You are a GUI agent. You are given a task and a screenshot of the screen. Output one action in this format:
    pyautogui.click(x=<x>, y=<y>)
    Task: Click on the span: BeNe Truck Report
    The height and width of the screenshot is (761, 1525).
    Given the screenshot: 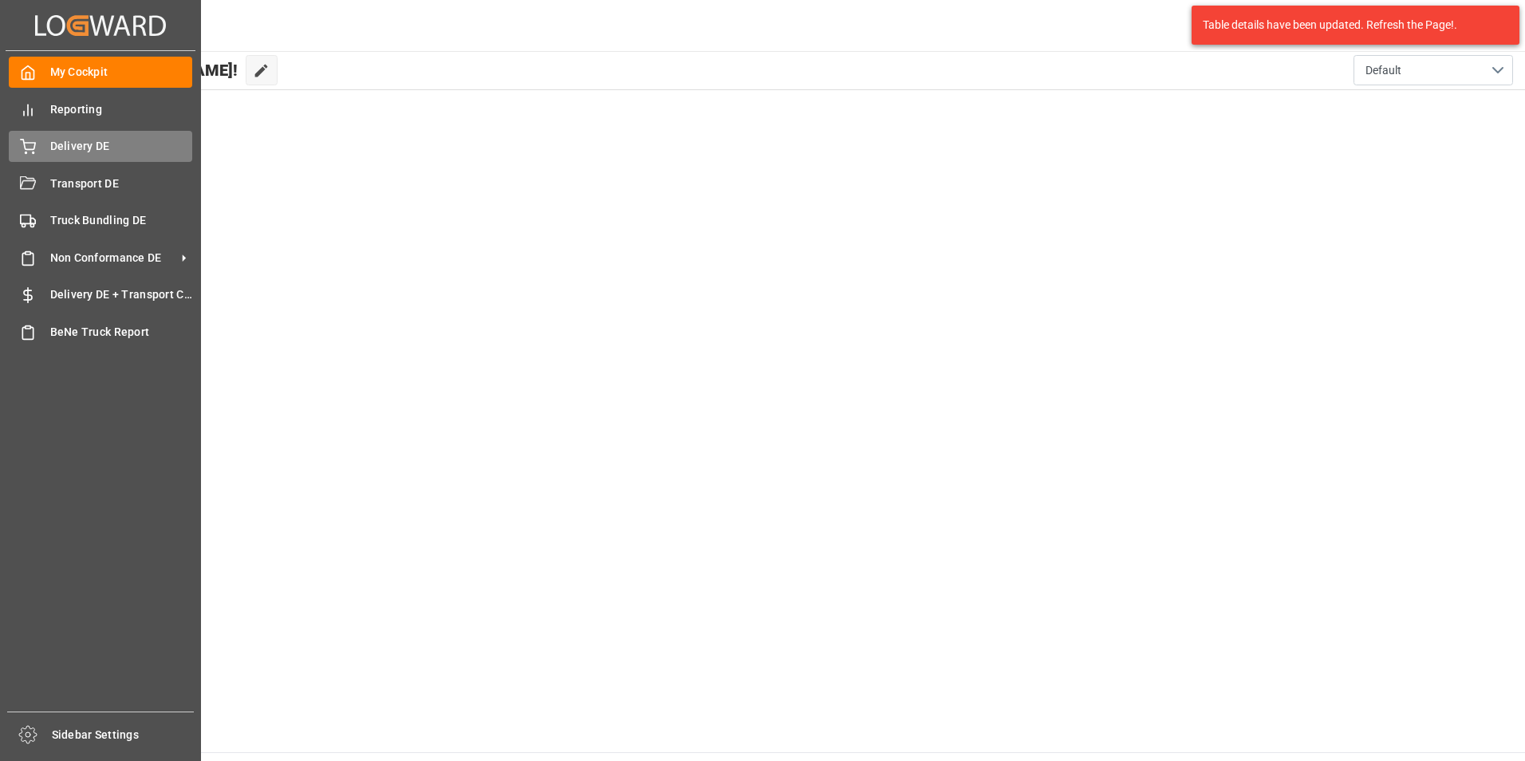 What is the action you would take?
    pyautogui.click(x=121, y=332)
    